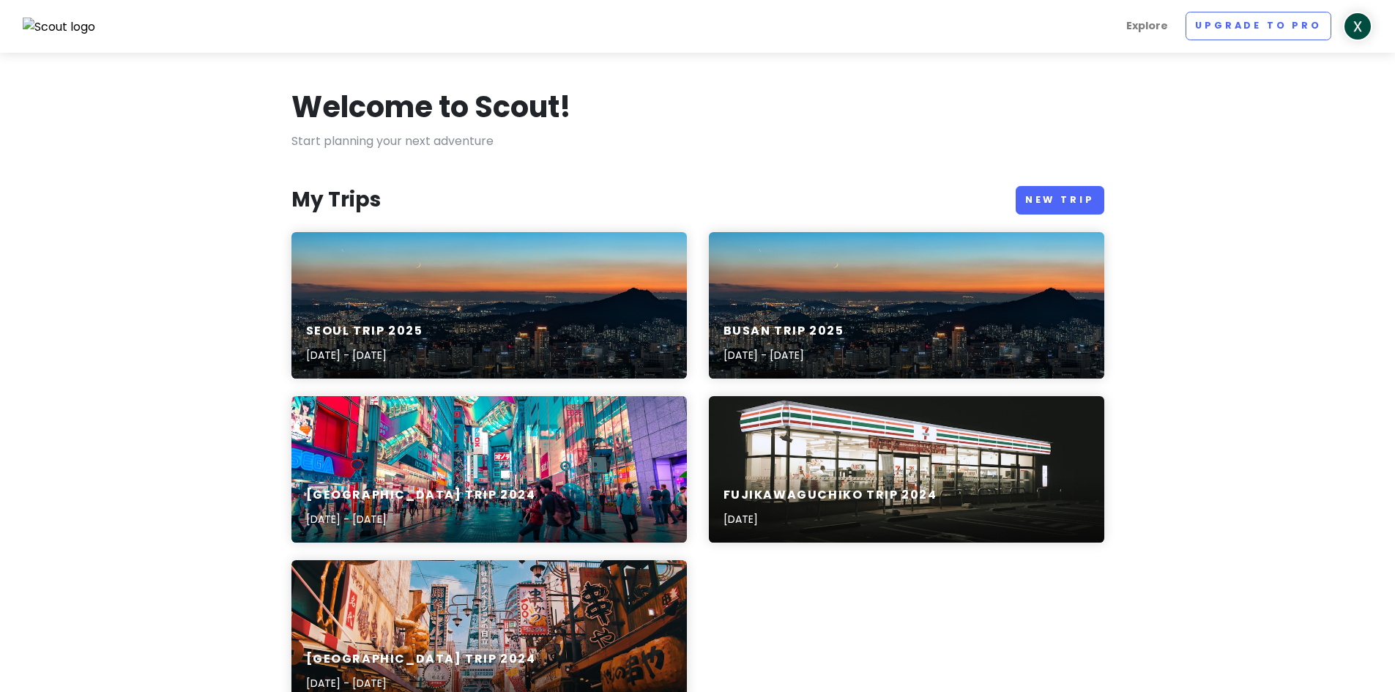 This screenshot has width=1395, height=692. Describe the element at coordinates (365, 331) in the screenshot. I see `h6: SEOUL TRIP 2025` at that location.